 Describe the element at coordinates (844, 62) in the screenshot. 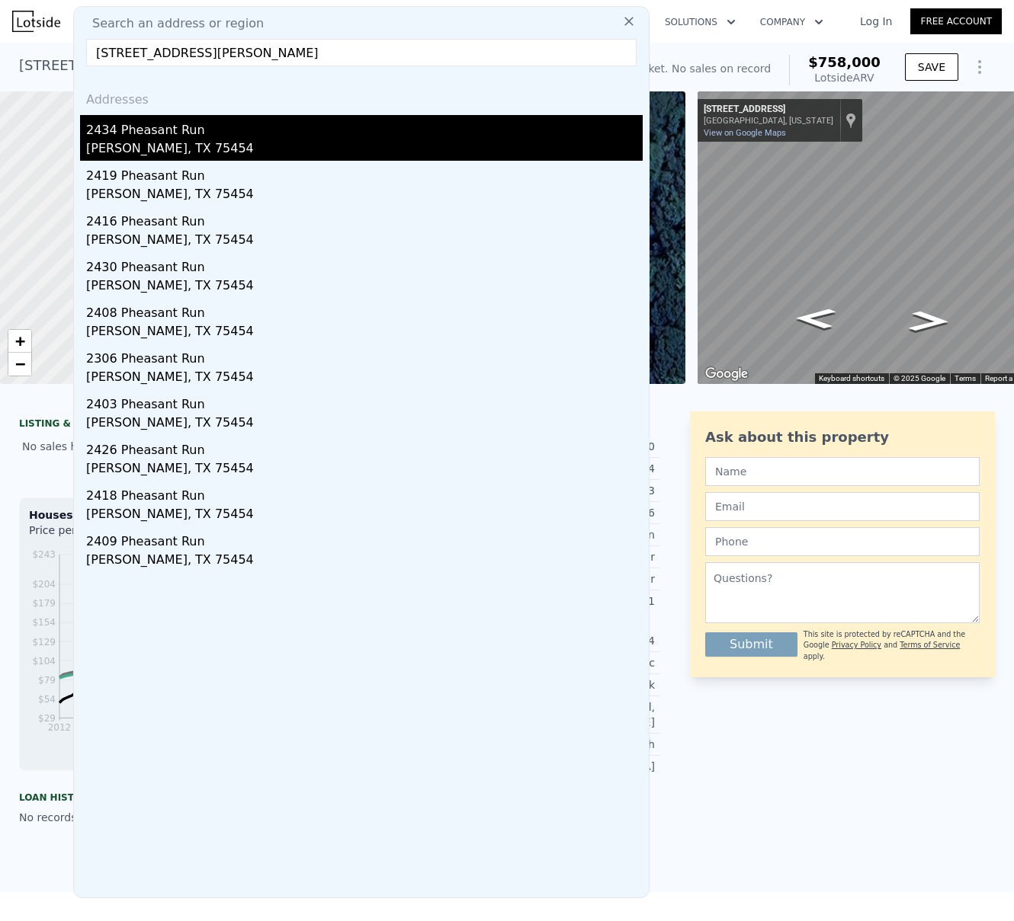

I see `span: $758,000` at that location.